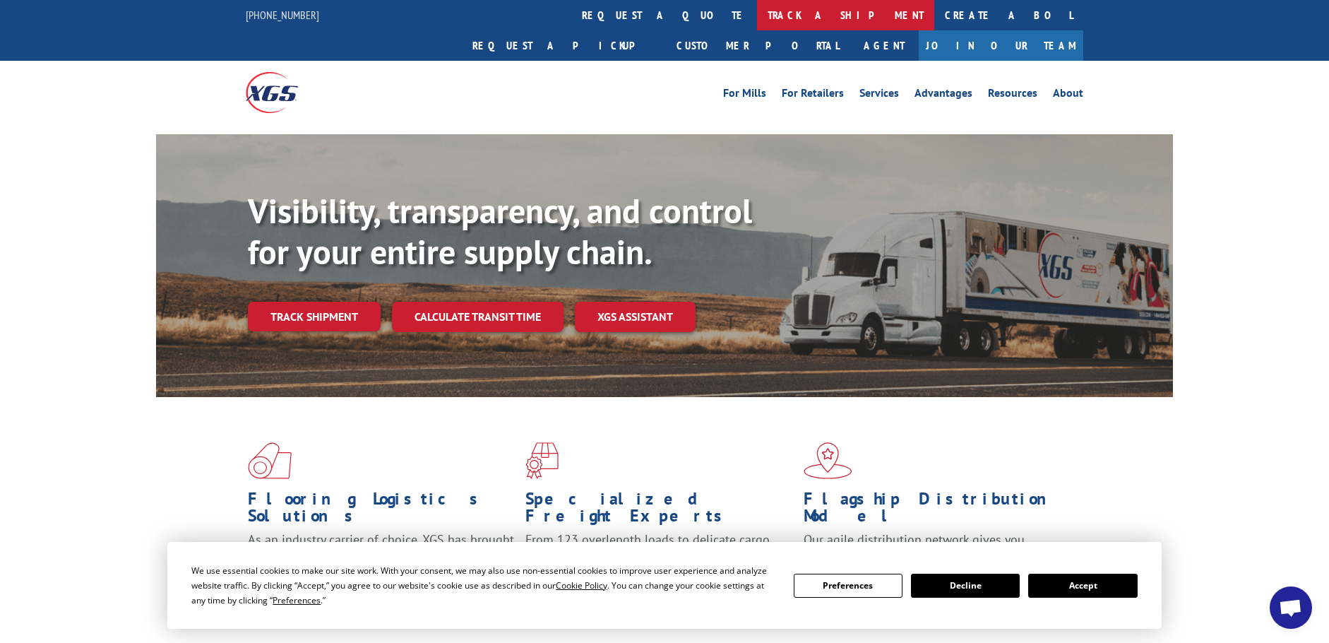  Describe the element at coordinates (879, 95) in the screenshot. I see `a: Services` at that location.